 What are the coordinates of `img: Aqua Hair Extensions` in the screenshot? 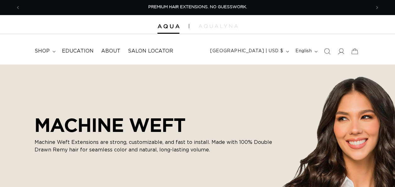 It's located at (168, 26).